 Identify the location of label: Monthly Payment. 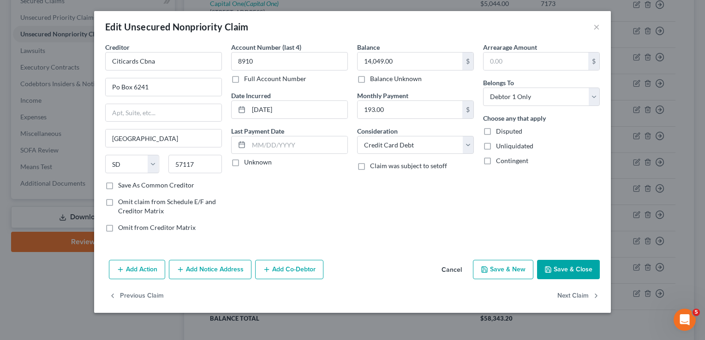
(382, 95).